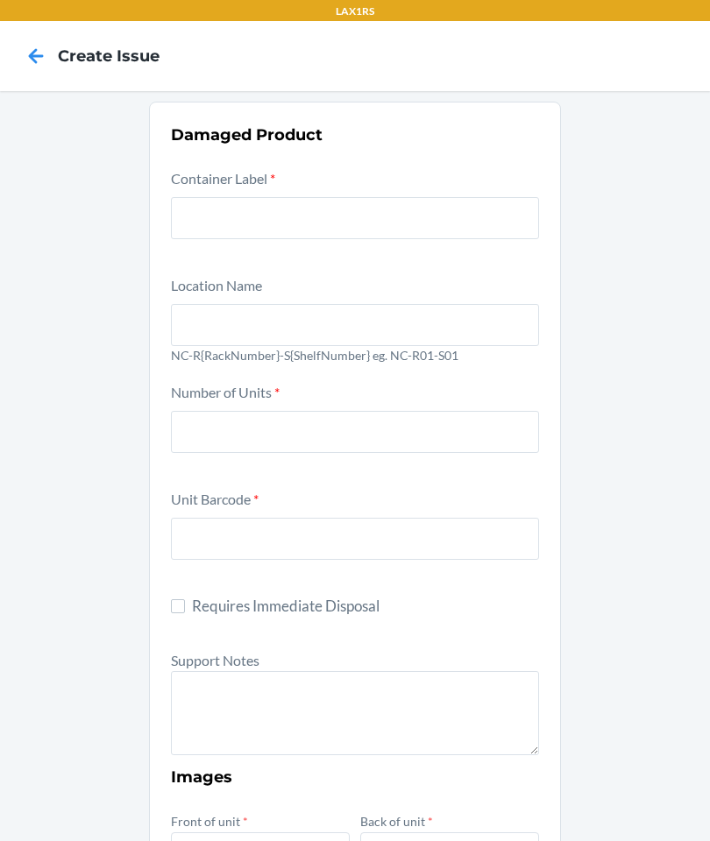 The height and width of the screenshot is (841, 710). What do you see at coordinates (178, 606) in the screenshot?
I see `input: Requires Immediate Disposal` at bounding box center [178, 606].